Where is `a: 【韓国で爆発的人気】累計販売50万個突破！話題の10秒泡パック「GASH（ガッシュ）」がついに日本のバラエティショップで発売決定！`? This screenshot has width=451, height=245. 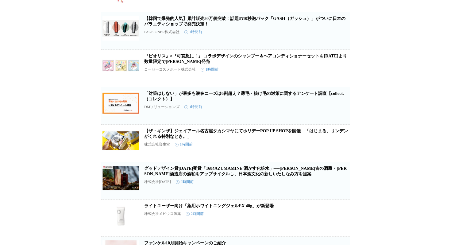
a: 【韓国で爆発的人気】累計販売50万個突破！話題の10秒泡パック「GASH（ガッシュ）」がついに日本のバラエティショップで発売決定！ is located at coordinates (245, 21).